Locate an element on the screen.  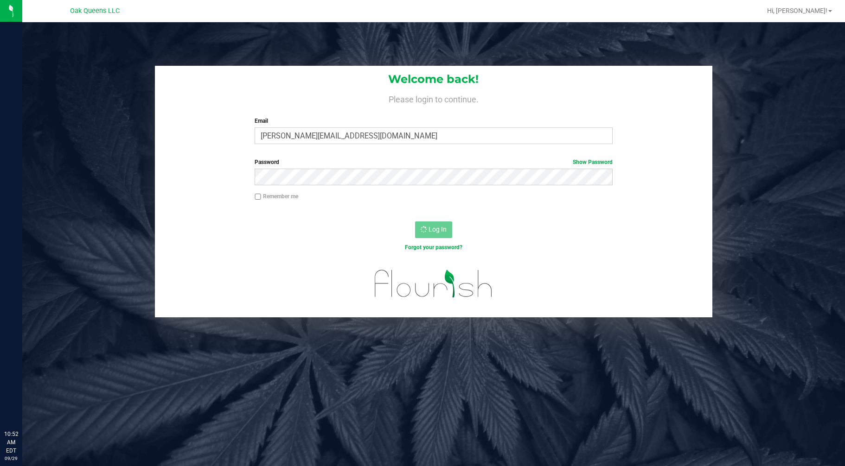
a: Forgot your password? is located at coordinates (433, 248).